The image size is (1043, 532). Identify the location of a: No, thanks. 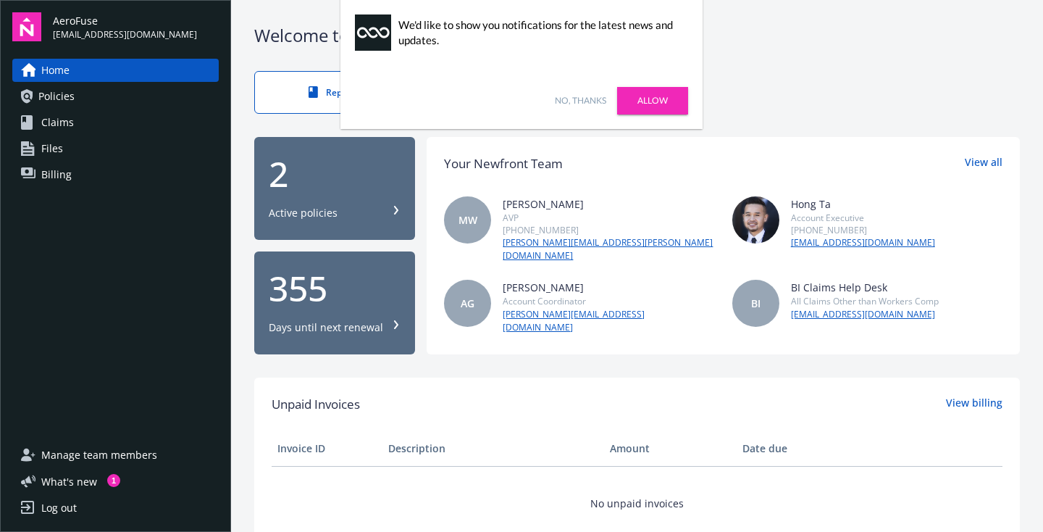
(580, 101).